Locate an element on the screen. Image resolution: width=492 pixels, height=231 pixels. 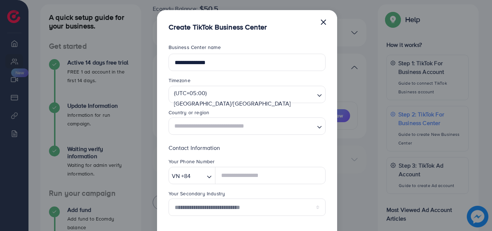
span: VN is located at coordinates (176, 176).